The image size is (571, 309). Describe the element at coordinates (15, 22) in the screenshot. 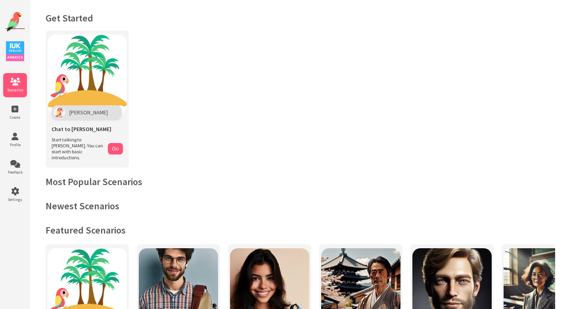

I see `img: Website Logo` at that location.